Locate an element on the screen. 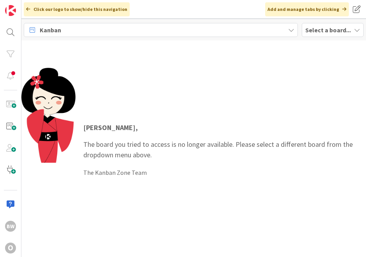 The height and width of the screenshot is (257, 366). img: Visit kanbanzone.com is located at coordinates (11, 11).